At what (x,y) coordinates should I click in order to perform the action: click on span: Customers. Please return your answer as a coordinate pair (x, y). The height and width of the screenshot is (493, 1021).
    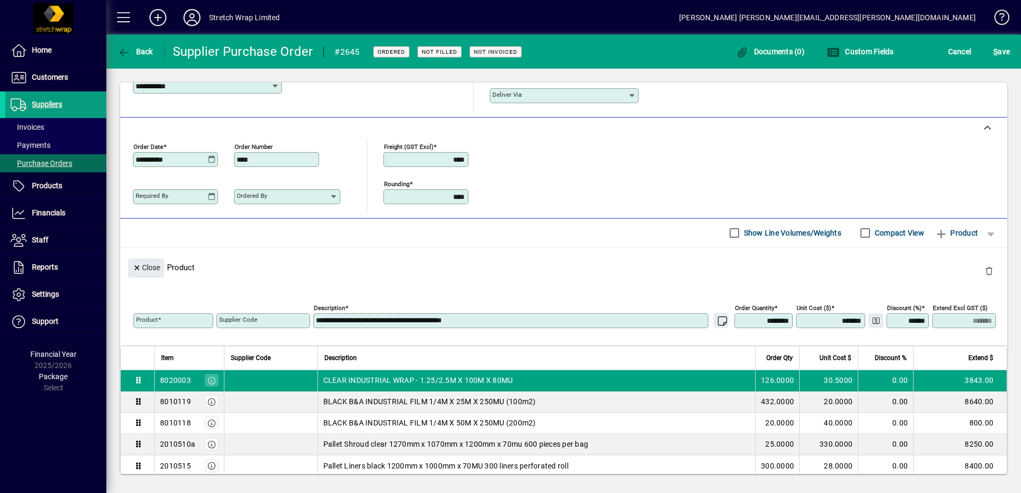
    Looking at the image, I should click on (50, 77).